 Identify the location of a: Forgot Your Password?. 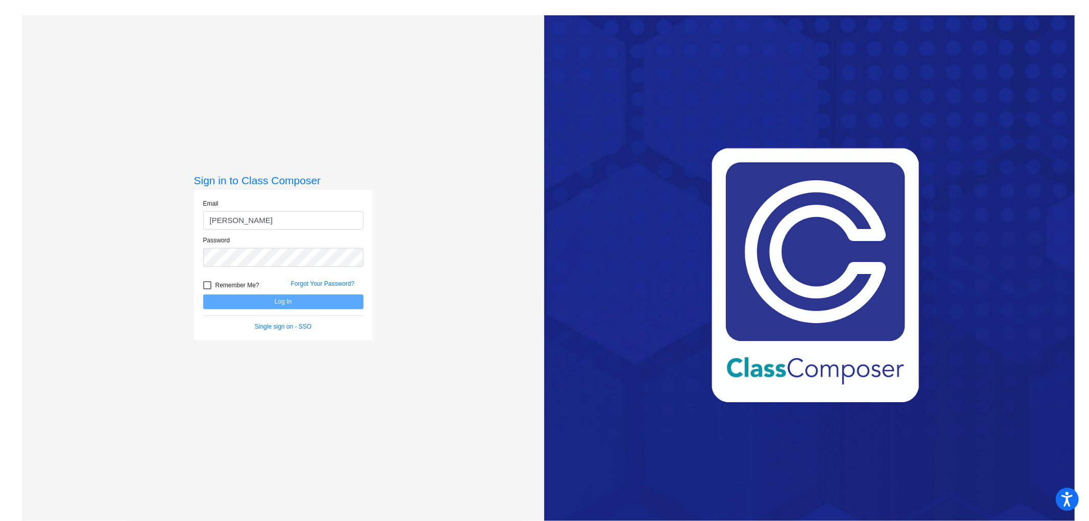
(323, 284).